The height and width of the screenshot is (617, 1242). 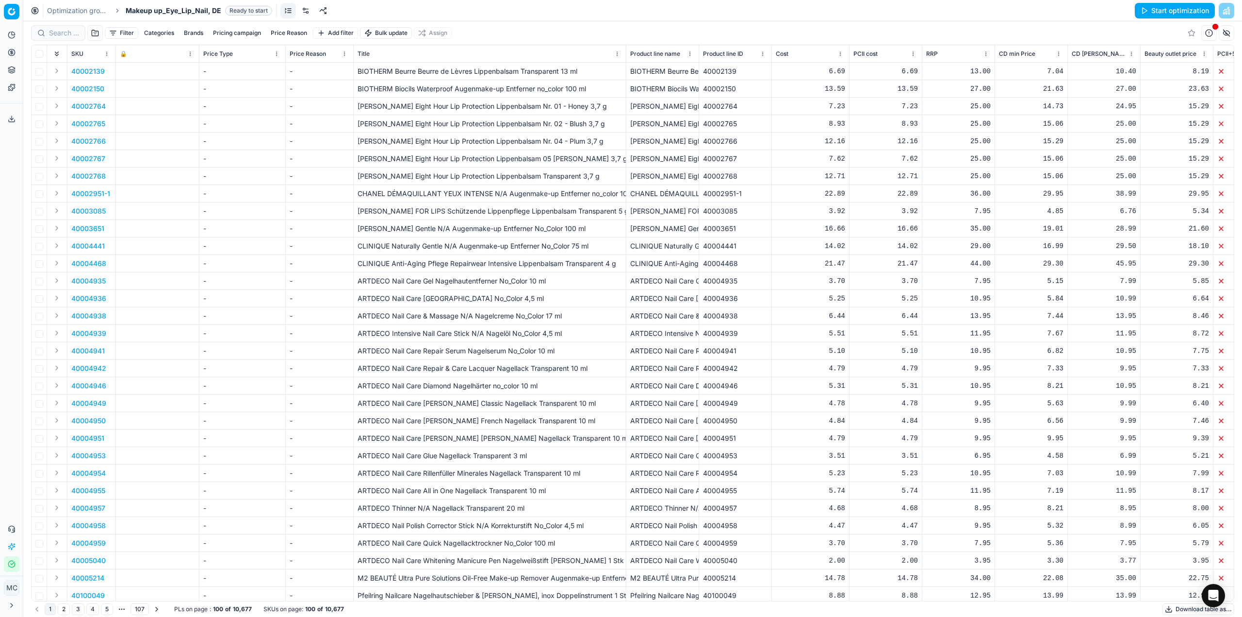 I want to click on div: 35.00, so click(x=958, y=228).